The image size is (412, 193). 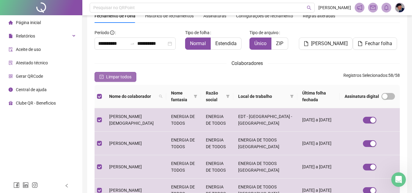 I want to click on span: linkedin, so click(x=26, y=185).